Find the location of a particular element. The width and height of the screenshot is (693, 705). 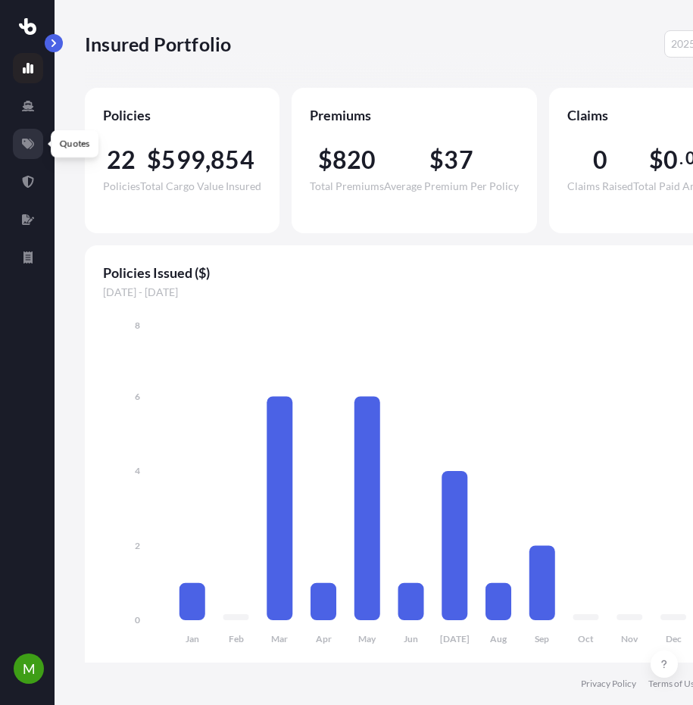

tspan: Apr is located at coordinates (323, 638).